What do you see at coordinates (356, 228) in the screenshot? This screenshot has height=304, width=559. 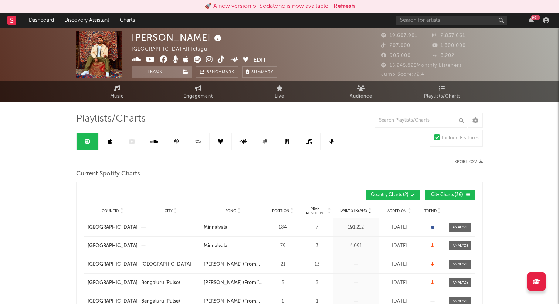 I see `div: 191,212` at bounding box center [356, 228].